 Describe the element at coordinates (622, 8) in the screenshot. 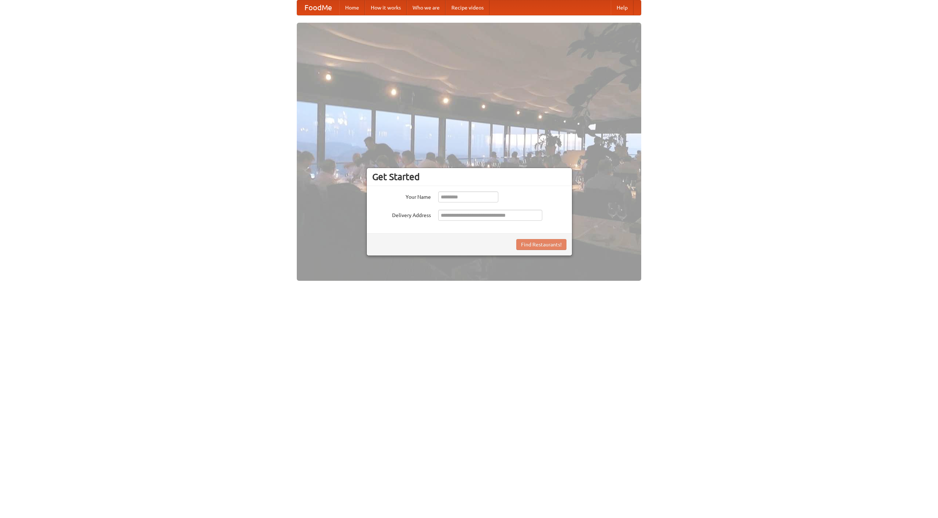

I see `a: Help` at that location.